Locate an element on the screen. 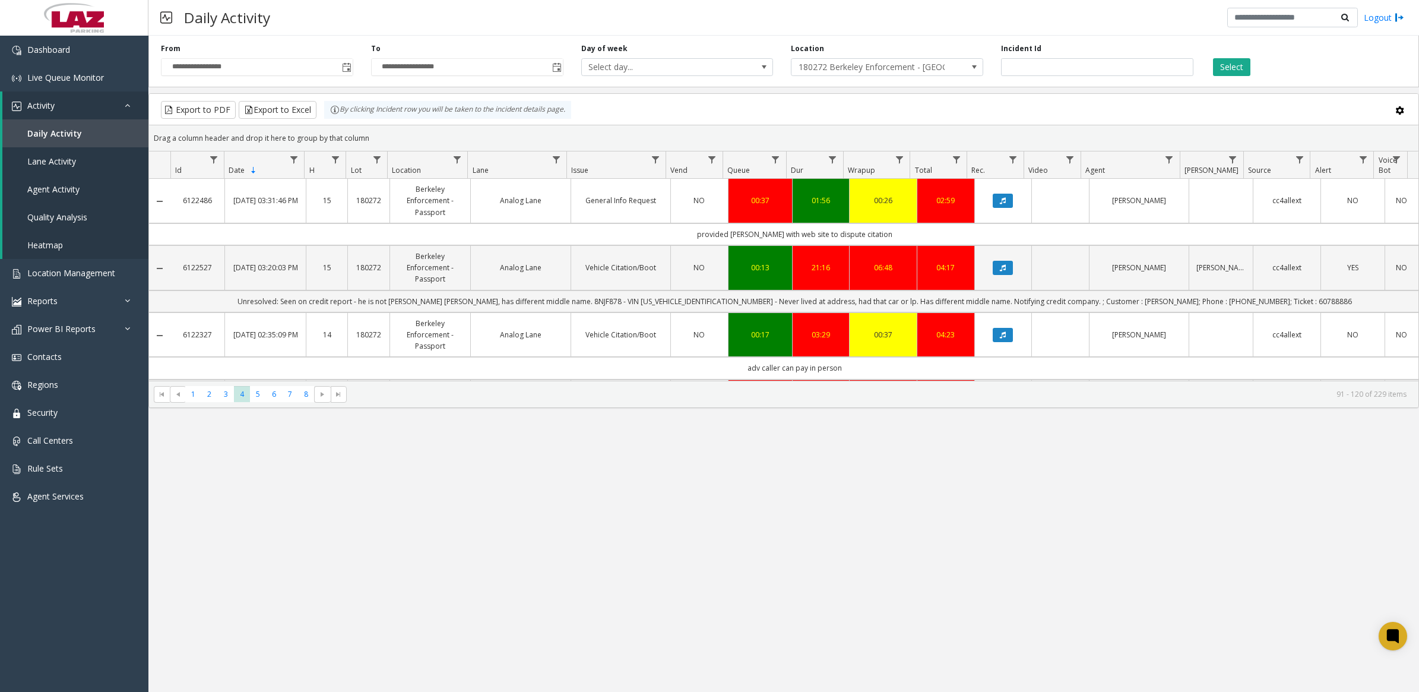 The height and width of the screenshot is (692, 1419). span: Quality Analysis is located at coordinates (57, 217).